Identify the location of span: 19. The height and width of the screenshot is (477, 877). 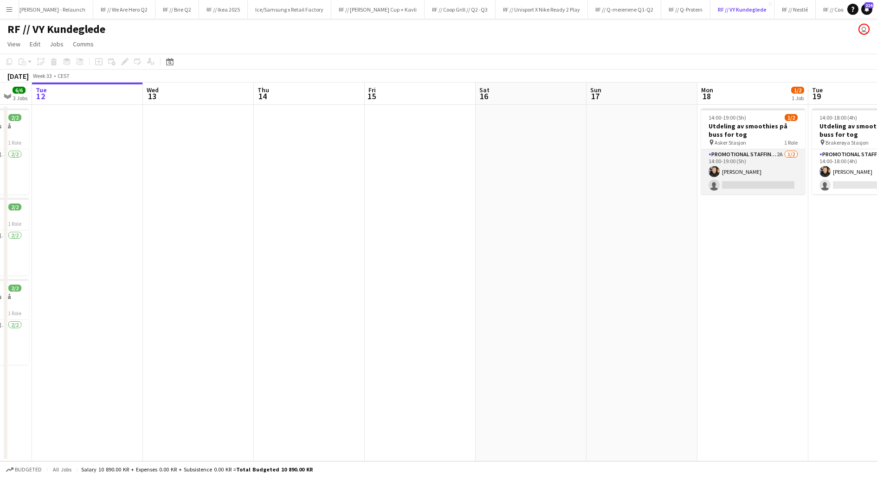
(817, 96).